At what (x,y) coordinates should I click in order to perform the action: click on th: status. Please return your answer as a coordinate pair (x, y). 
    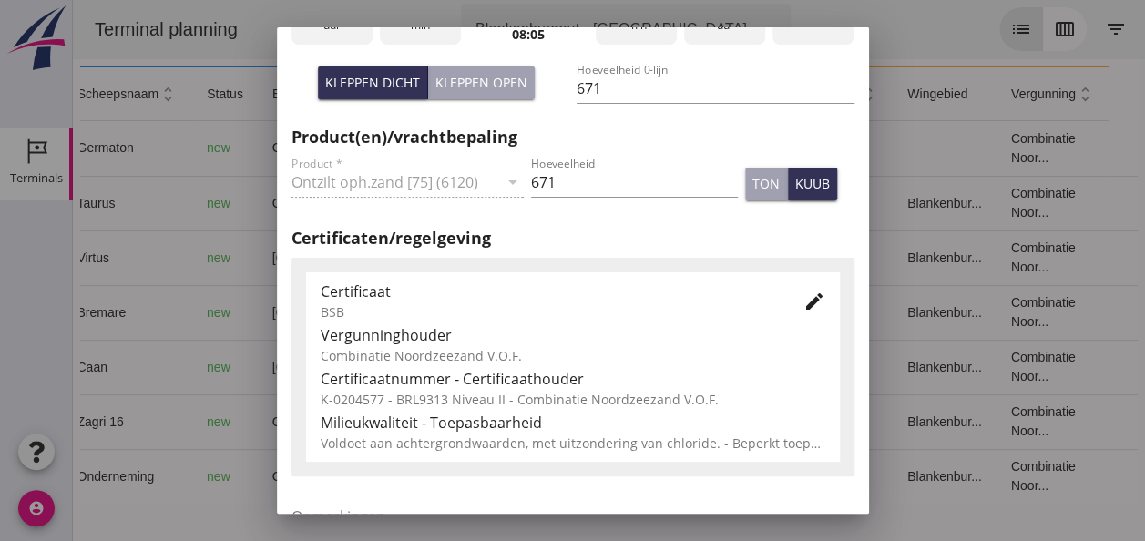
    Looking at the image, I should click on (152, 94).